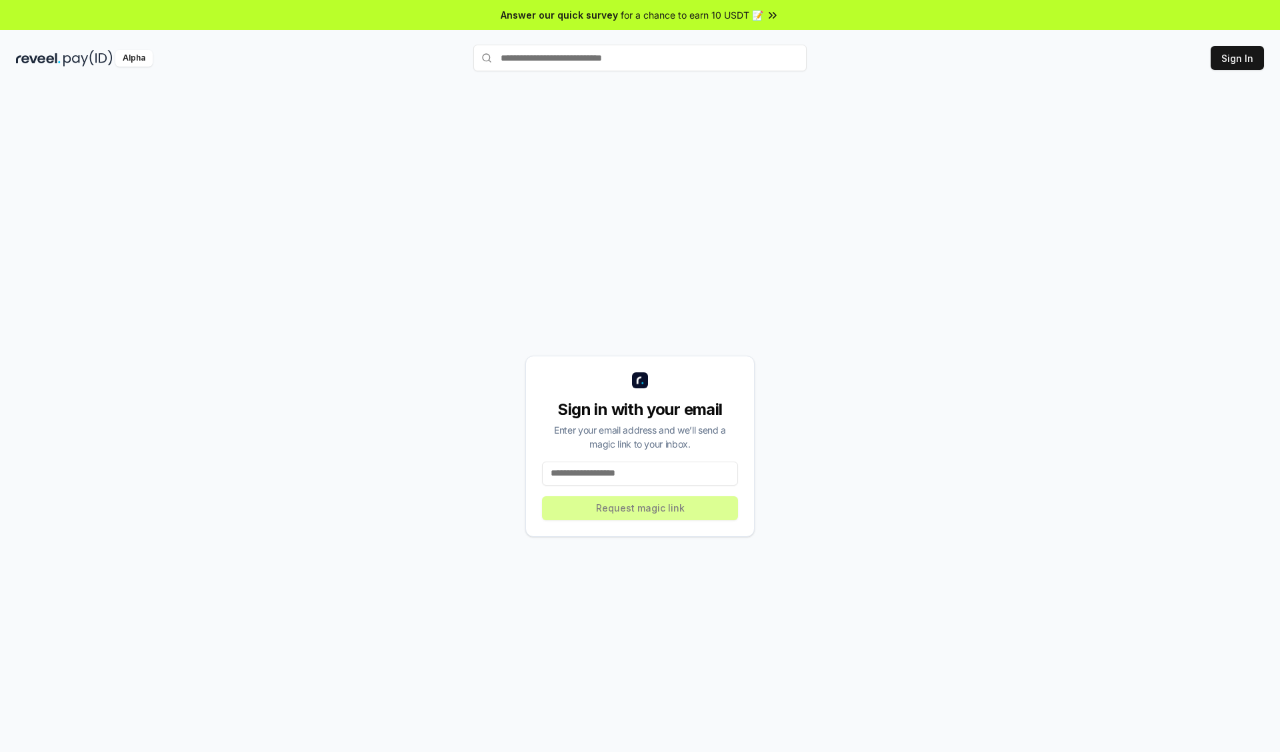 The image size is (1280, 752). I want to click on span: for a chance to earn 10 USDT 📝, so click(692, 15).